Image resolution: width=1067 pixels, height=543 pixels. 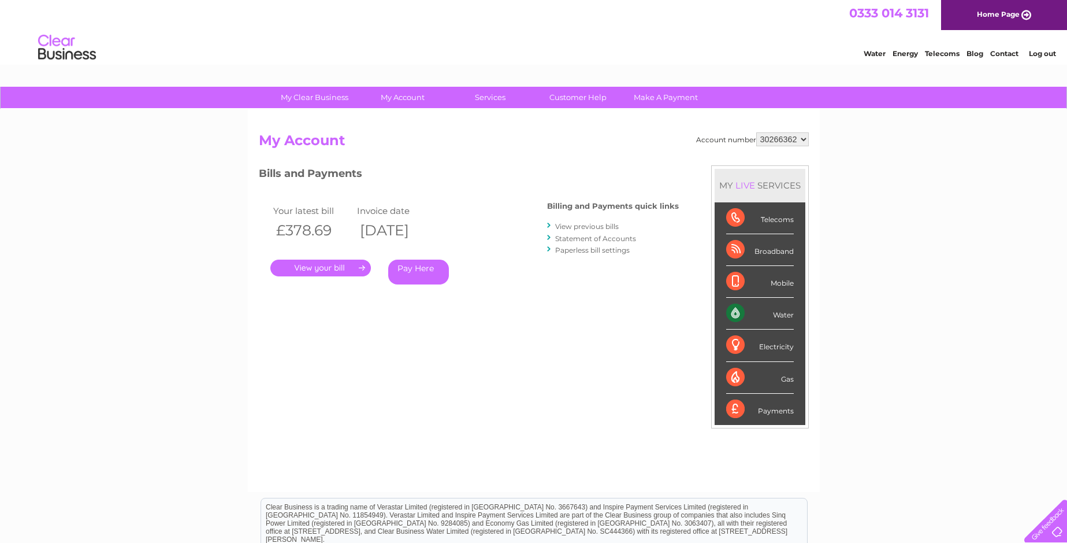 What do you see at coordinates (745, 185) in the screenshot?
I see `div: LIVE` at bounding box center [745, 185].